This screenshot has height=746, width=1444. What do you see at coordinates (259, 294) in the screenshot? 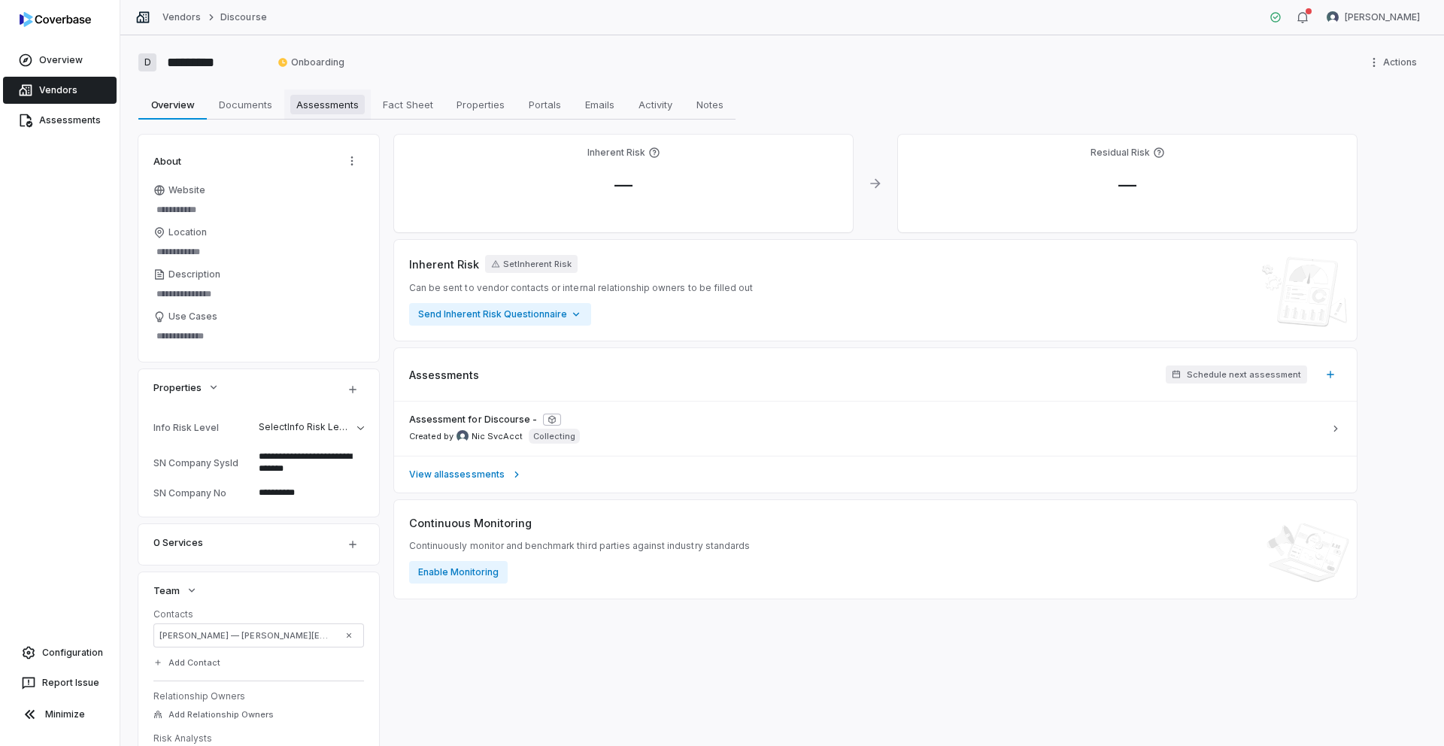
I see `textarea: Description` at bounding box center [259, 294].